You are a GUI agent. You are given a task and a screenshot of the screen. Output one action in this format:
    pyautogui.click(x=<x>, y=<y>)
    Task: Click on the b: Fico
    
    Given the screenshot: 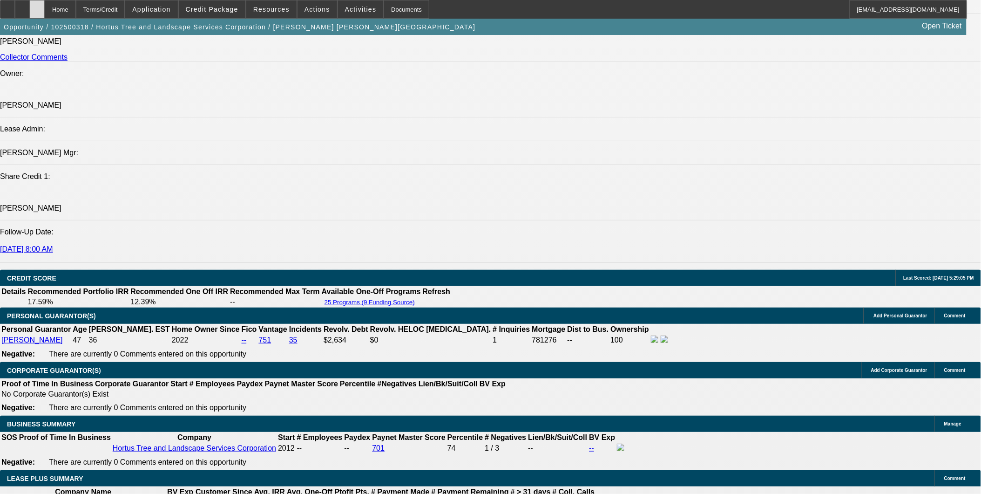 What is the action you would take?
    pyautogui.click(x=249, y=329)
    